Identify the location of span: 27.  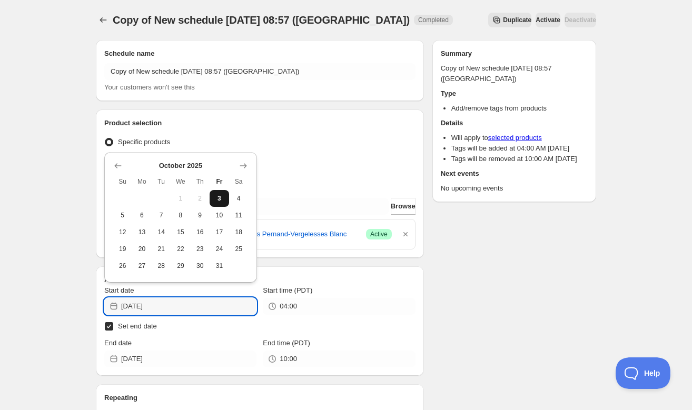
(142, 266).